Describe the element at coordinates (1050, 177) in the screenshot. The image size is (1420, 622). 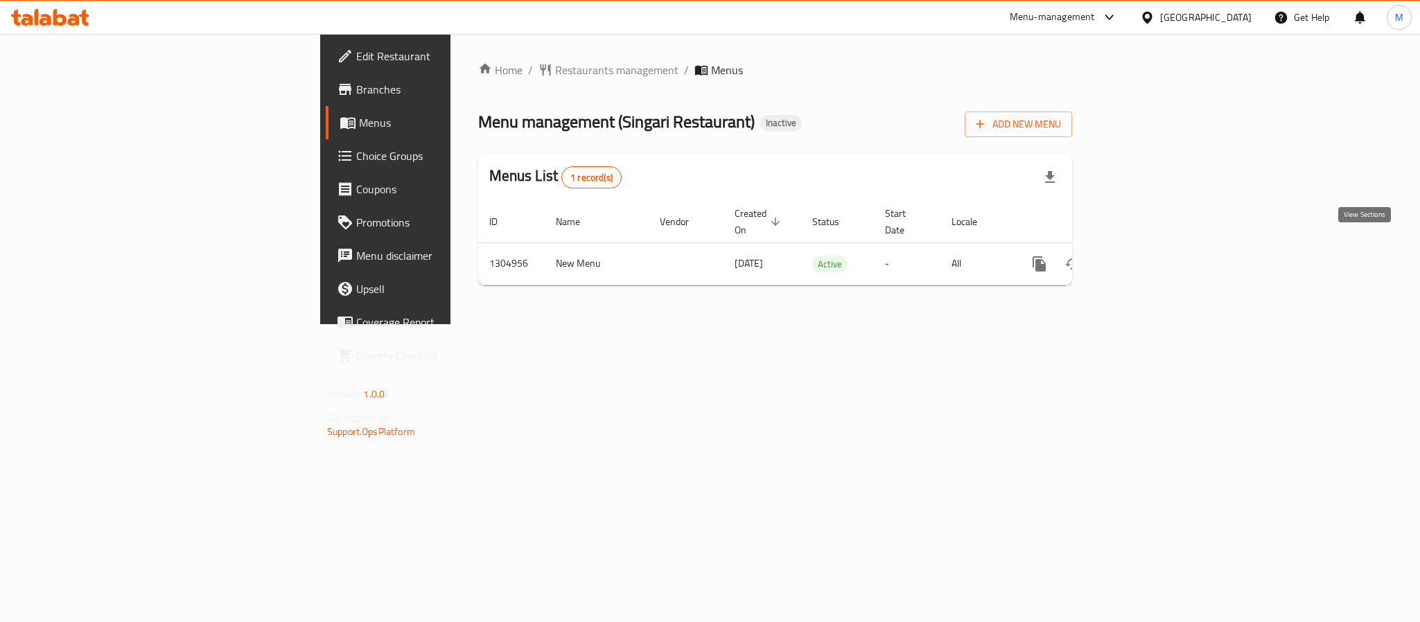
I see `div: Export file` at that location.